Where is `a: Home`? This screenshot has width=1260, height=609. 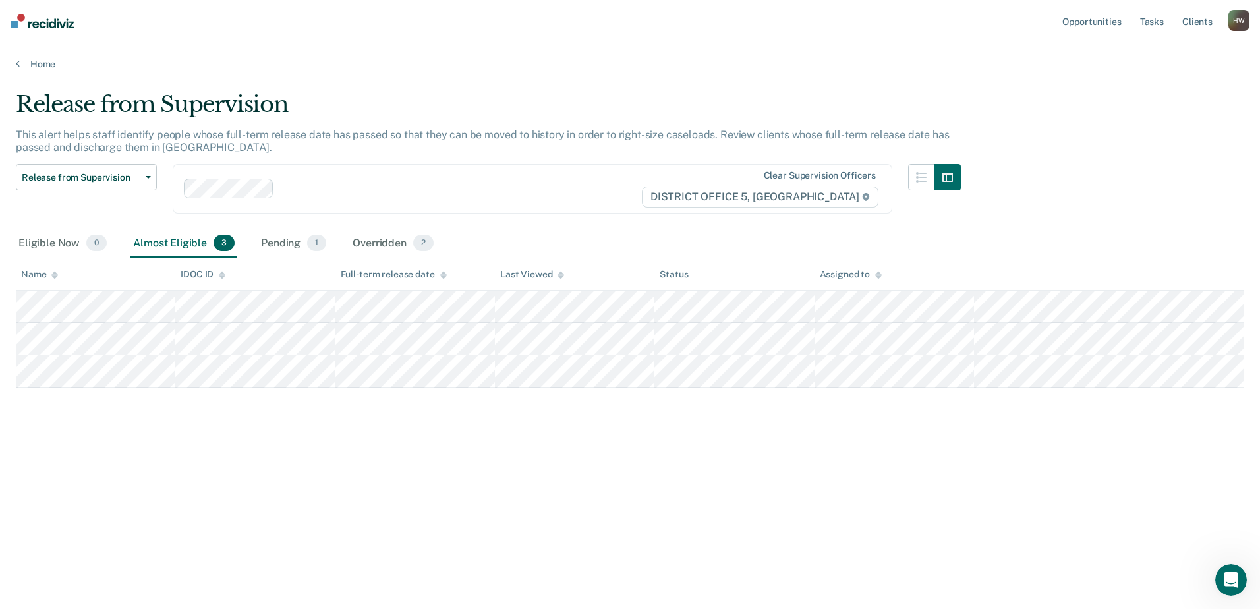
a: Home is located at coordinates (630, 64).